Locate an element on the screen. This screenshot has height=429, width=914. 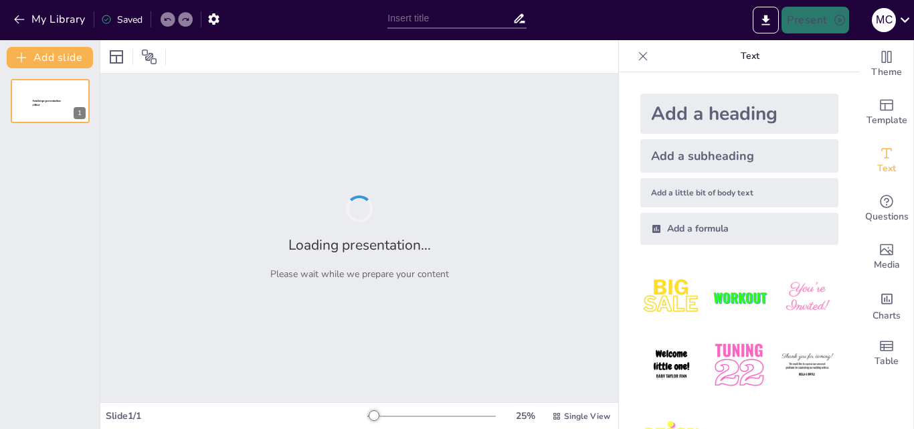
div: Add ready made slides is located at coordinates (886, 112).